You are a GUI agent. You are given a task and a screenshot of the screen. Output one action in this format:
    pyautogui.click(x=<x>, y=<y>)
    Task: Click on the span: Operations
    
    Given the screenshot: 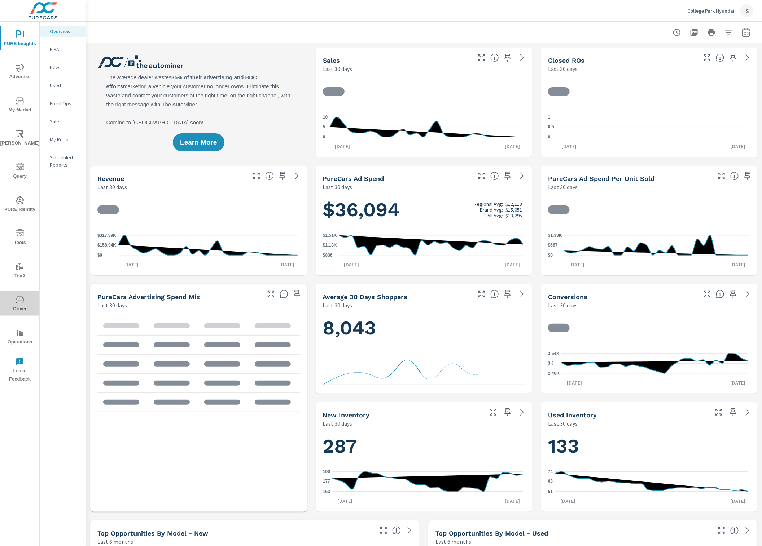 What is the action you would take?
    pyautogui.click(x=20, y=338)
    